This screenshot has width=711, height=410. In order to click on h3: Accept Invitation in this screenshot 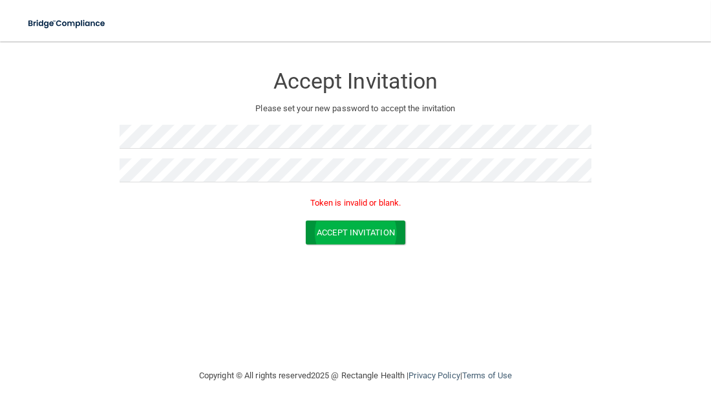, I will do `click(355, 81)`.